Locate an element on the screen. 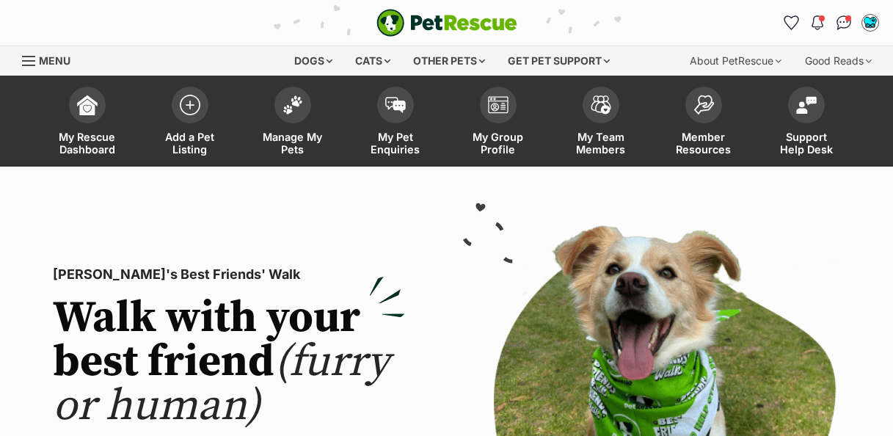  a: My Team Members is located at coordinates (601, 123).